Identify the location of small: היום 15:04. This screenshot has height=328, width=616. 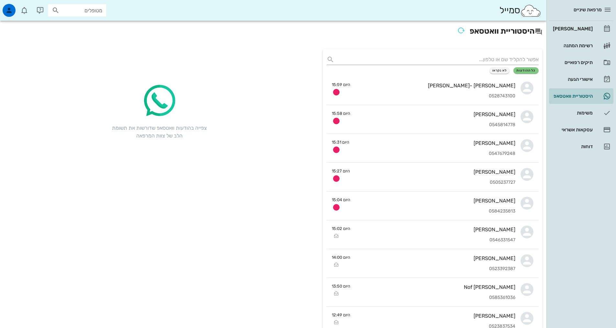
(341, 200).